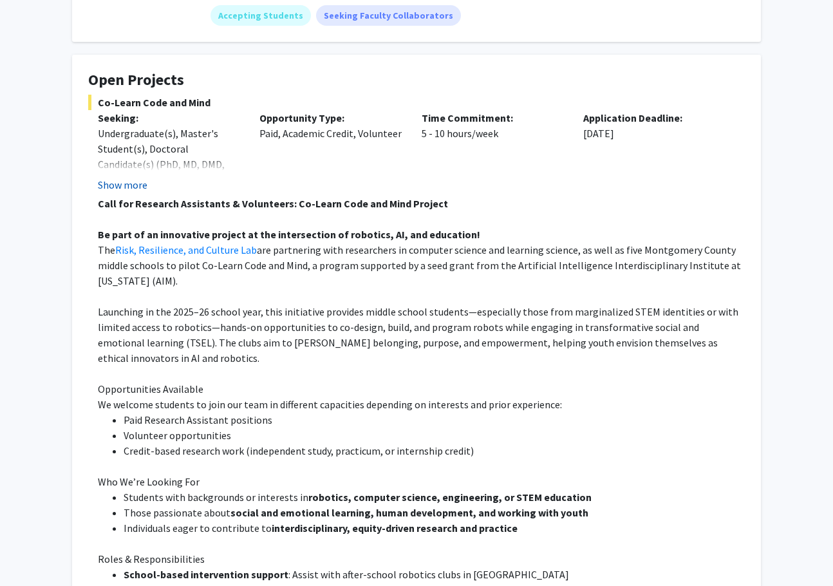 This screenshot has height=586, width=833. Describe the element at coordinates (330, 118) in the screenshot. I see `p: Opportunity Type:` at that location.